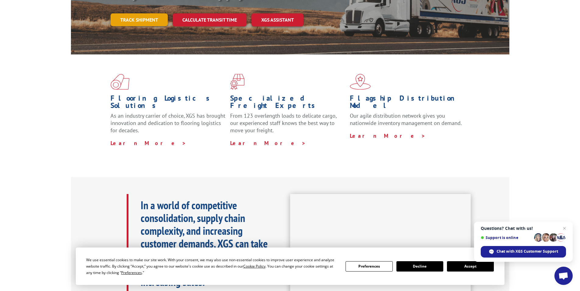 The height and width of the screenshot is (291, 580). I want to click on img: xgs-icon-total-supply-chain-intelligence-red, so click(120, 82).